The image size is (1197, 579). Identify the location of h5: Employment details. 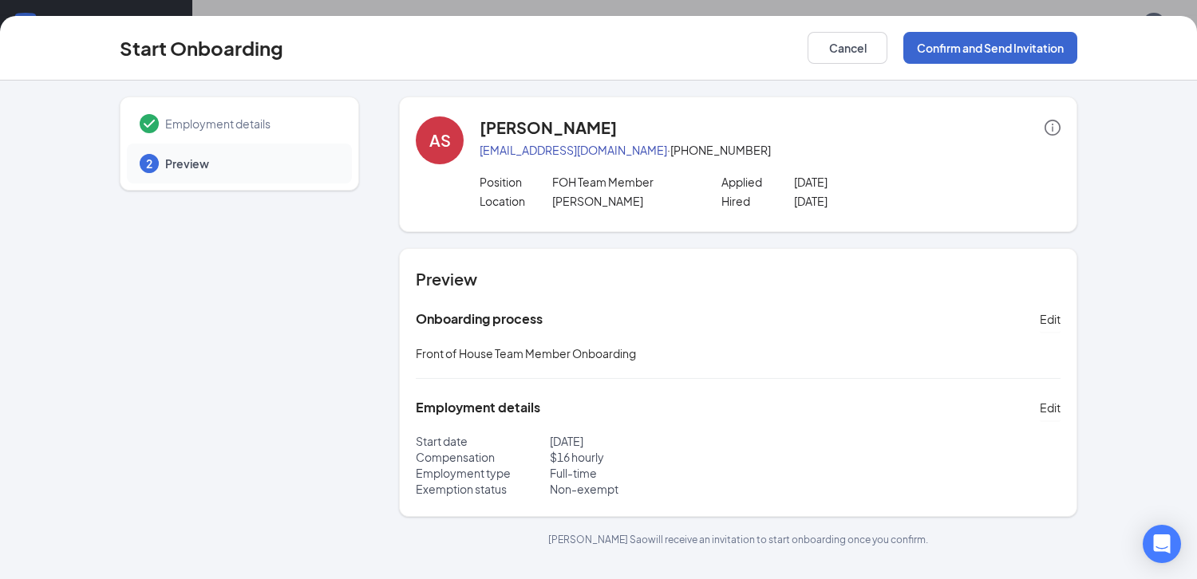
(478, 408).